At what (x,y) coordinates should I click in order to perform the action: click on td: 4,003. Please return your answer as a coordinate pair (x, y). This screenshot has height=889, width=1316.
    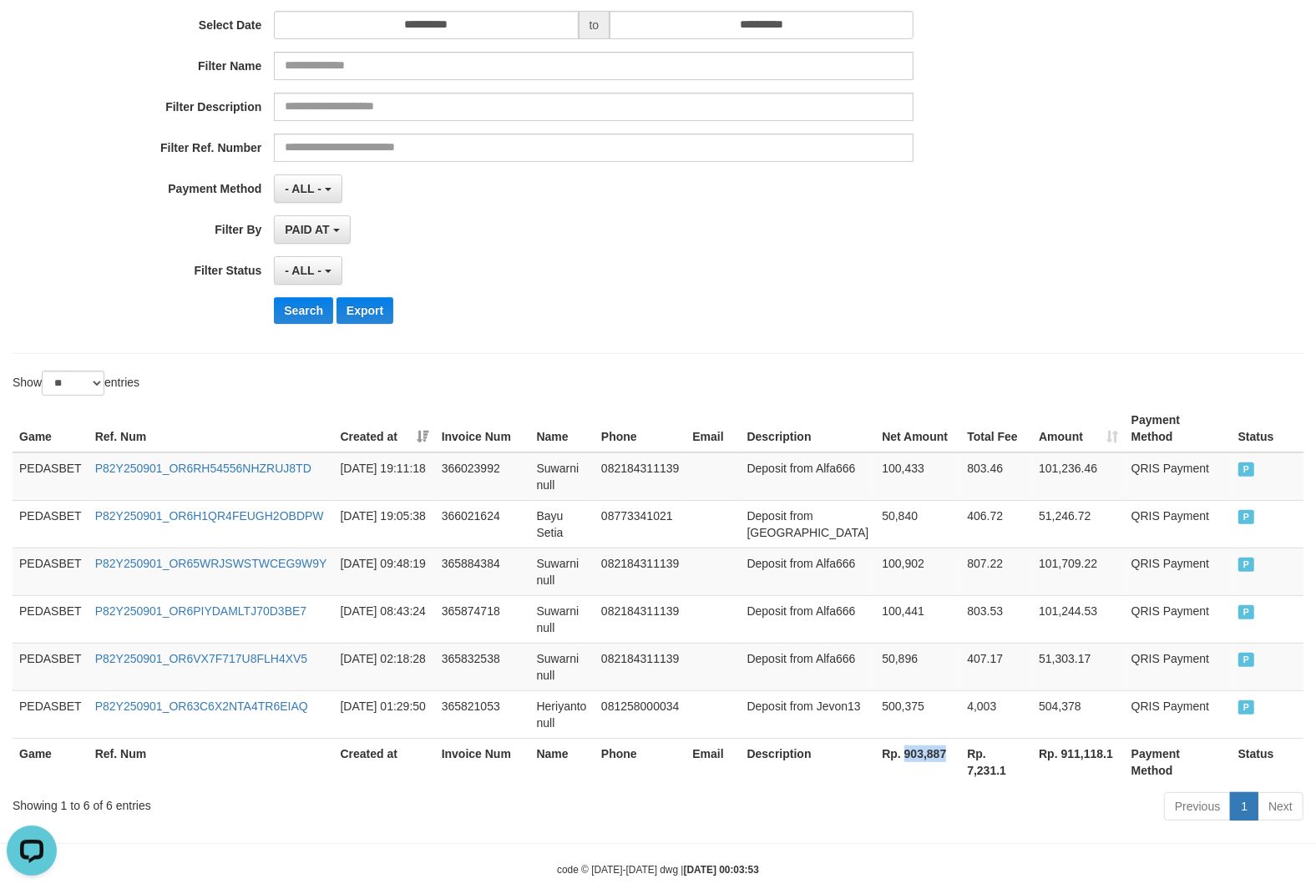
    Looking at the image, I should click on (996, 714).